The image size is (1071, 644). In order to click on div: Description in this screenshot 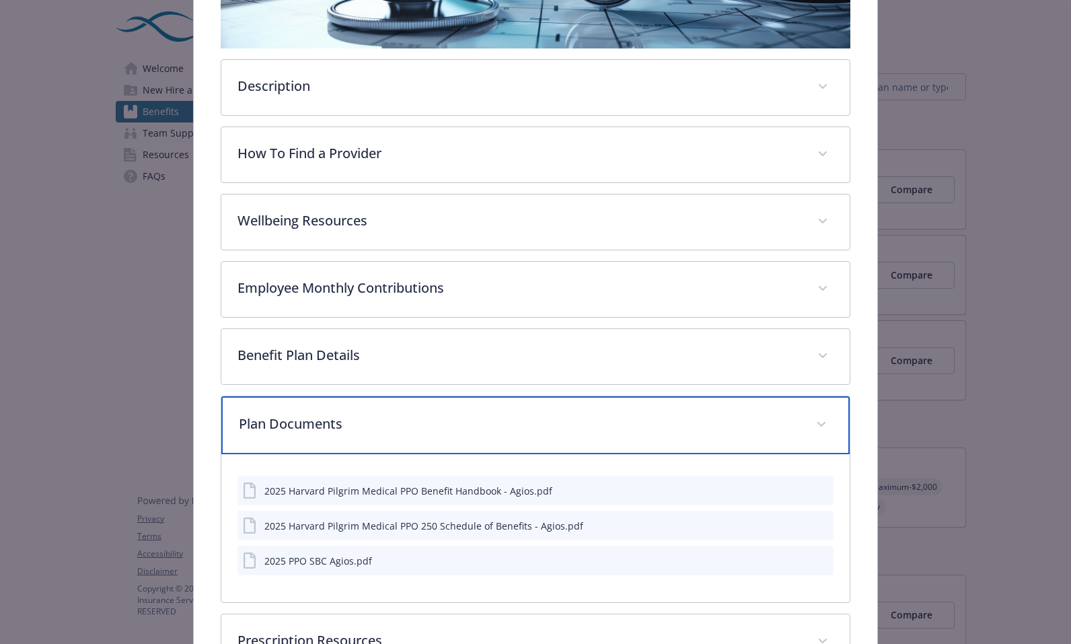, I will do `click(535, 87)`.